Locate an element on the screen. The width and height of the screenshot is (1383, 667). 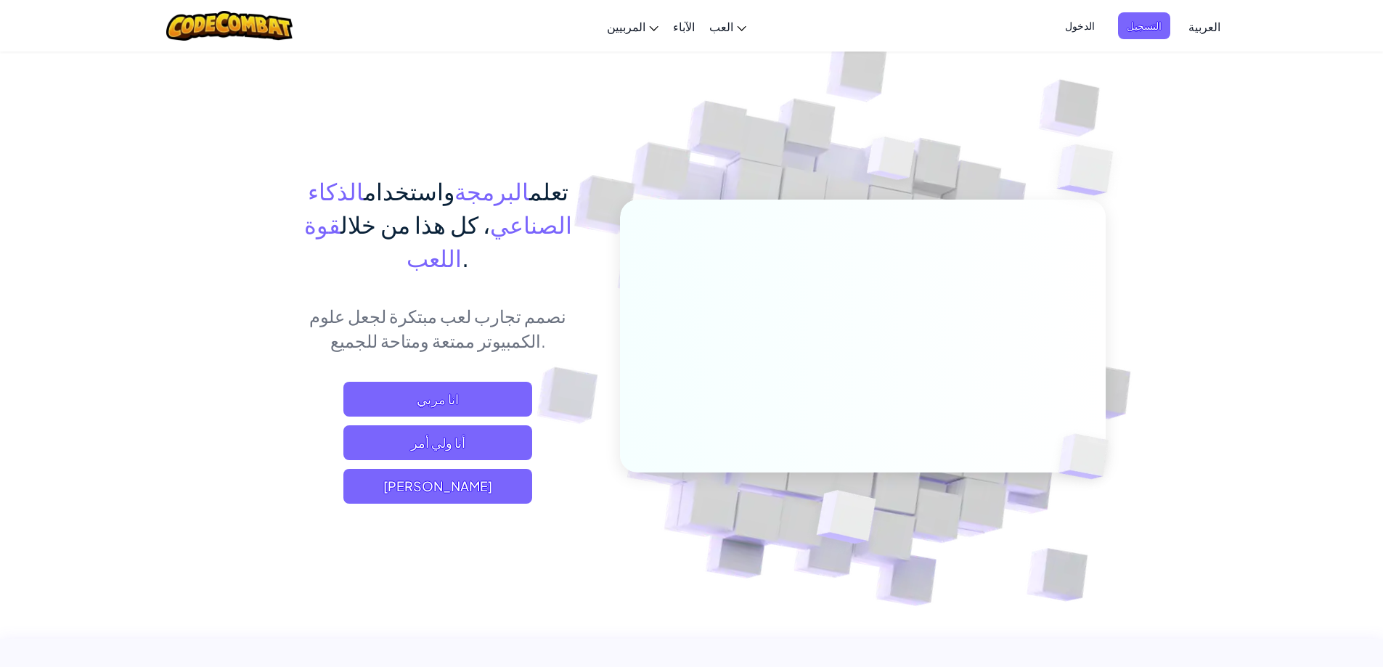
a: الآباء is located at coordinates (684, 26).